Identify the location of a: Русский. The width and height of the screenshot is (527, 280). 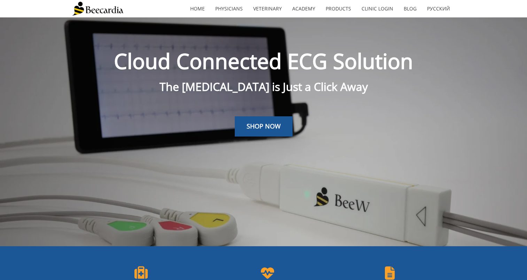
(438, 9).